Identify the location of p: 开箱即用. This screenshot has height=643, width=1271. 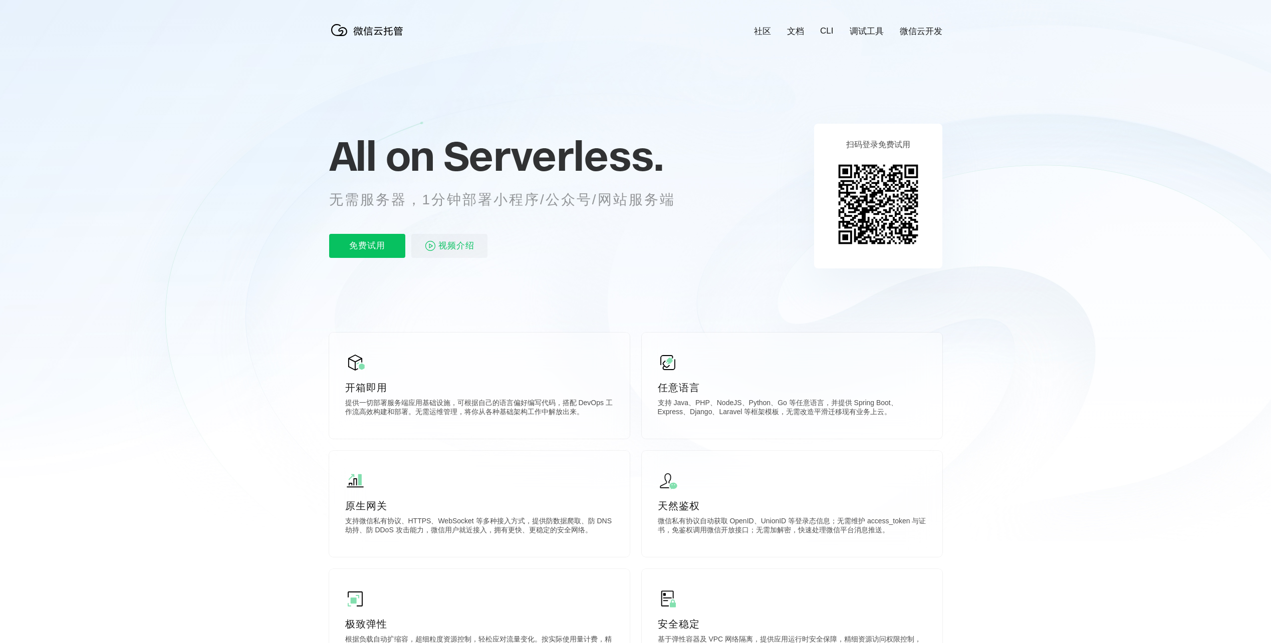
(479, 388).